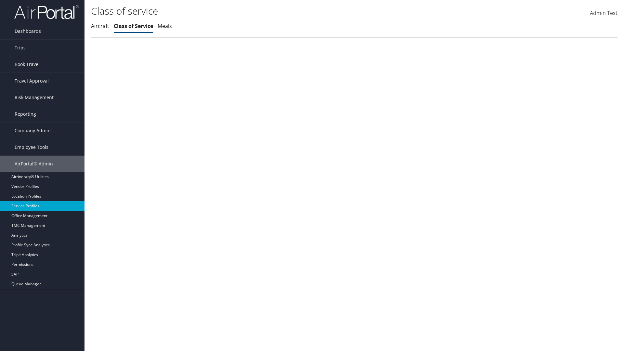 The image size is (624, 351). I want to click on a: Class of Service, so click(133, 26).